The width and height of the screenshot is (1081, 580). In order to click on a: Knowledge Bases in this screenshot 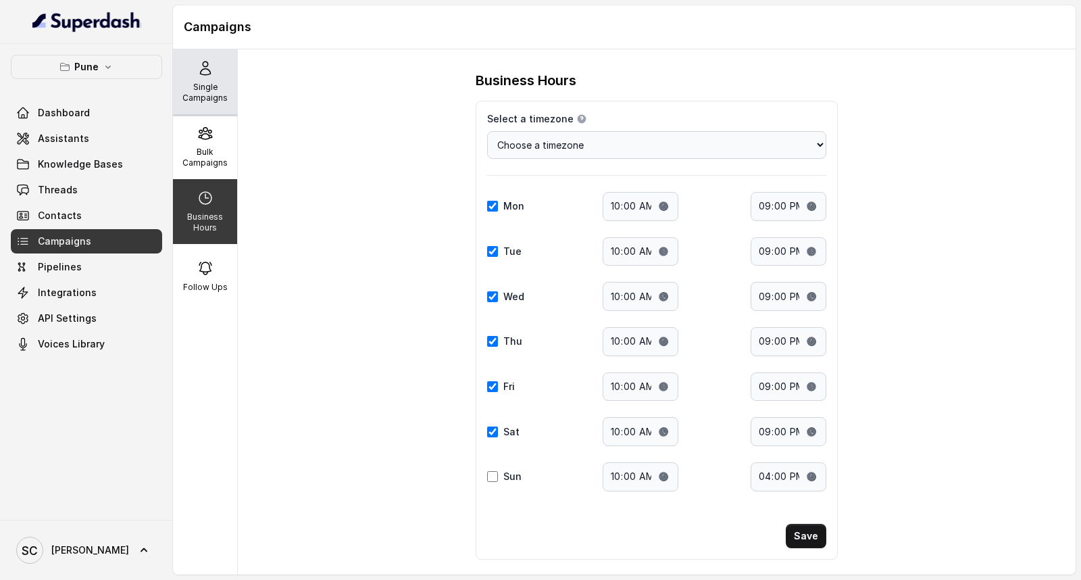, I will do `click(86, 164)`.